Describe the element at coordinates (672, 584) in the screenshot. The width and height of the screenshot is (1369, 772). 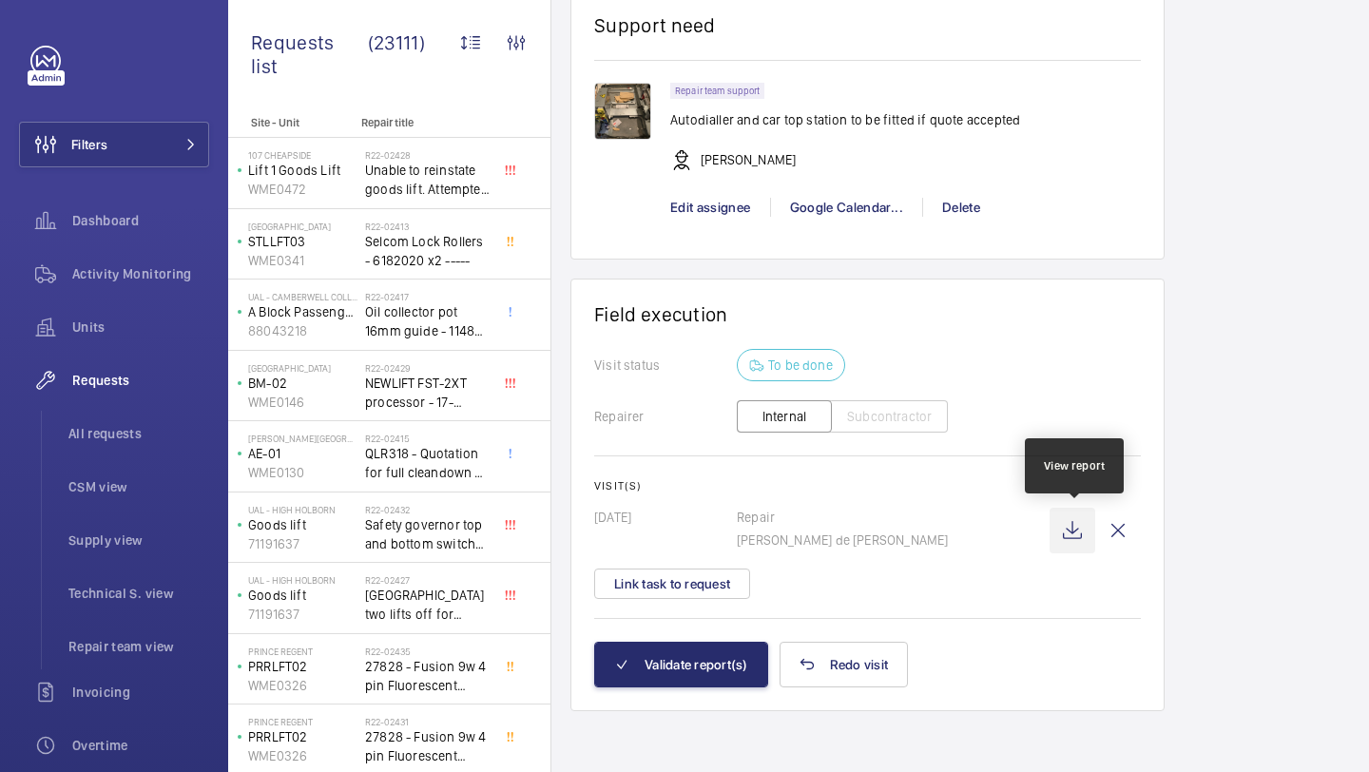
I see `button: Link task to request` at that location.